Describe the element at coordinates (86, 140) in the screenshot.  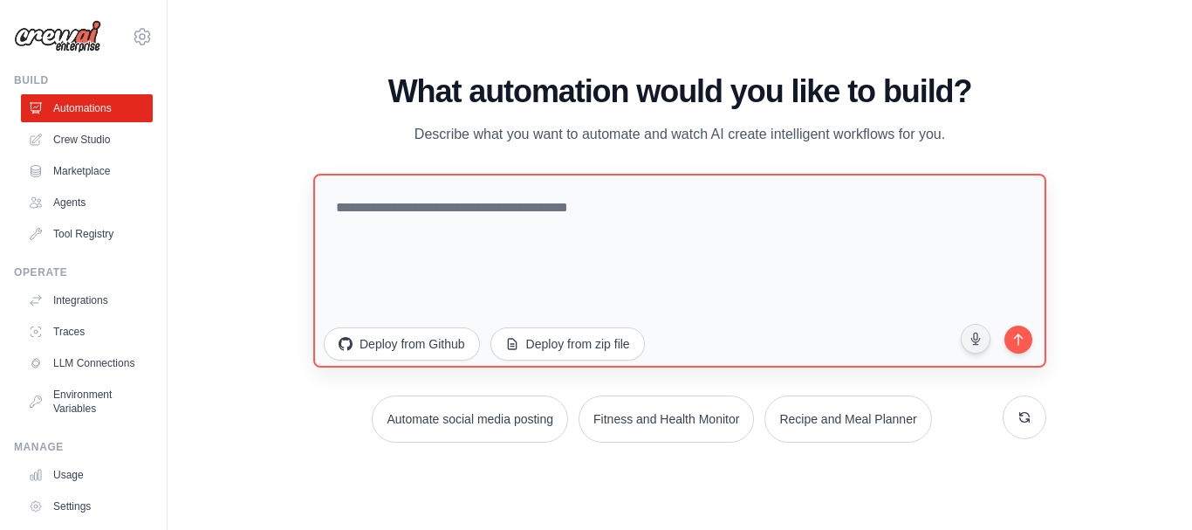
I see `a: Crew Studio` at that location.